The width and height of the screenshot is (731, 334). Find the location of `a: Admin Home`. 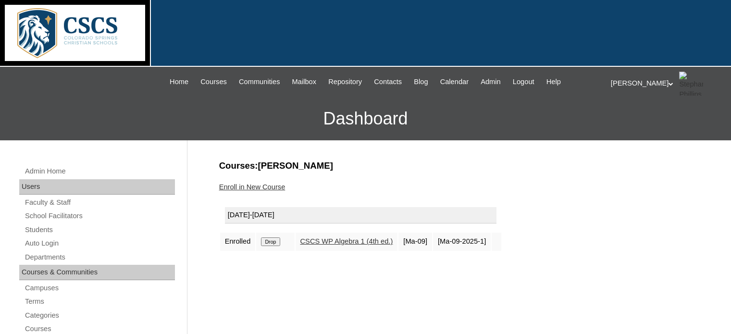

a: Admin Home is located at coordinates (100, 171).